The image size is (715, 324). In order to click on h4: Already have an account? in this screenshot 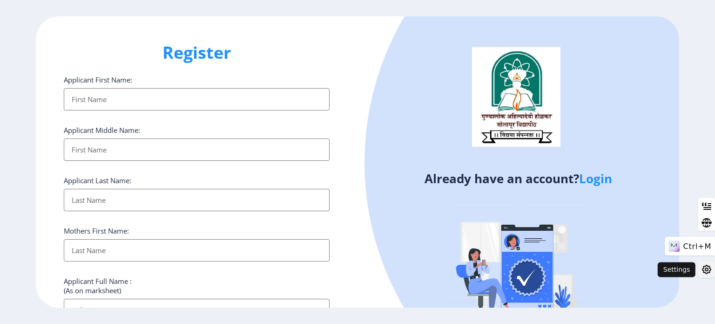, I will do `click(518, 178)`.